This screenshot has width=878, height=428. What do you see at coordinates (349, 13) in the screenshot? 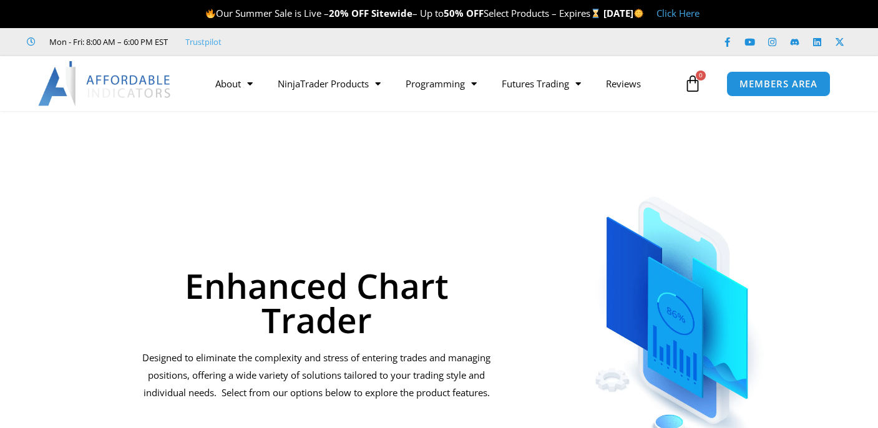
I see `strong: 20% OFF` at bounding box center [349, 13].